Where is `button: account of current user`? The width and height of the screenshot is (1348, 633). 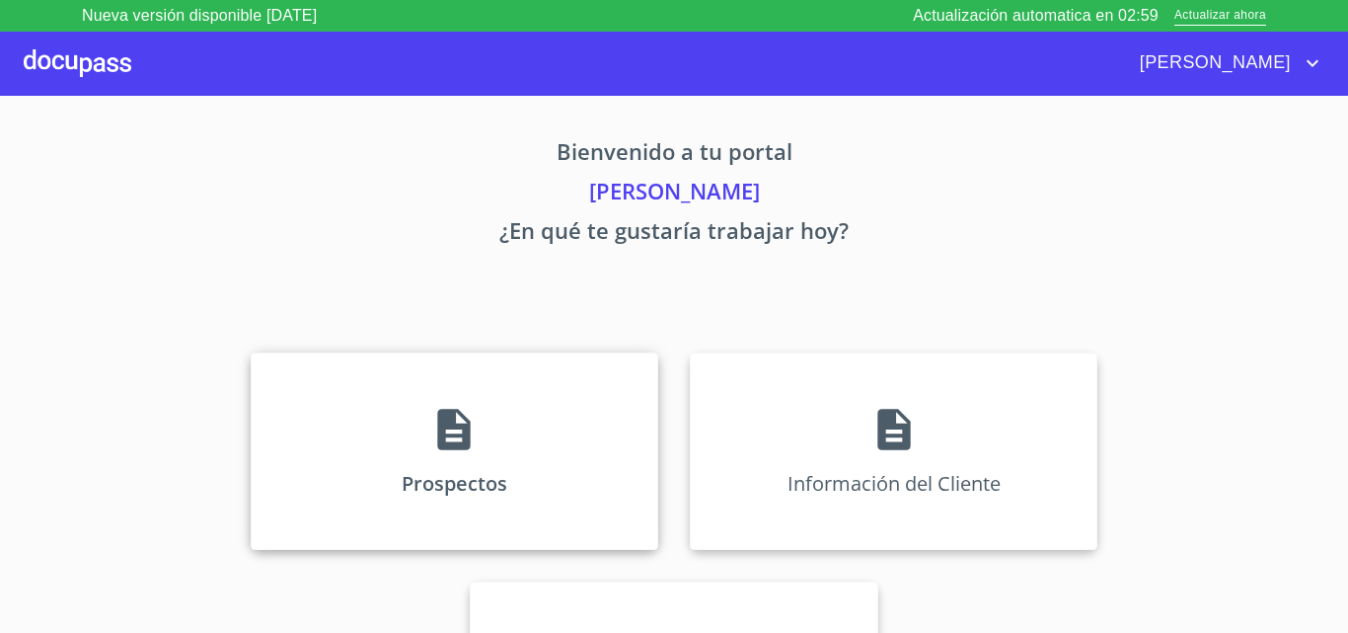 button: account of current user is located at coordinates (1225, 63).